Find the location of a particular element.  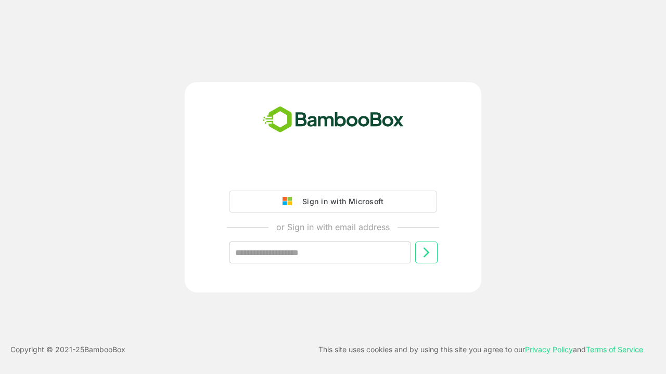

button: Sign in with Microsoft is located at coordinates (333, 202).